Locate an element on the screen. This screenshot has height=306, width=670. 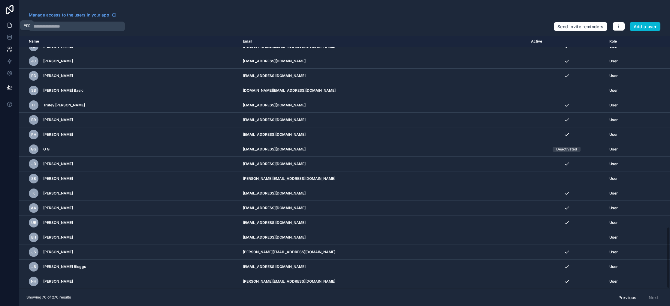
span: NH is located at coordinates (34, 282).